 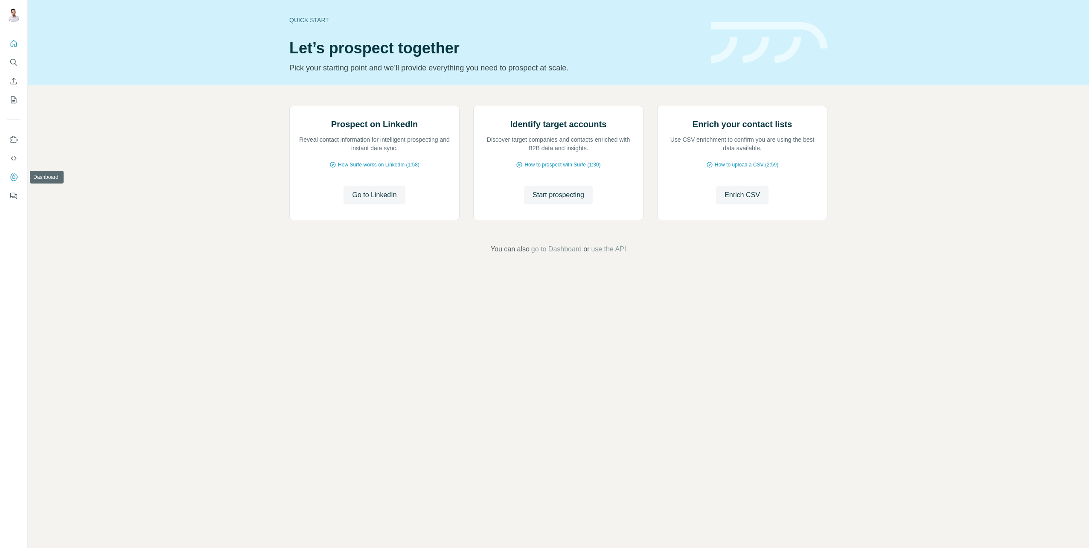 I want to click on button: Search, so click(x=14, y=62).